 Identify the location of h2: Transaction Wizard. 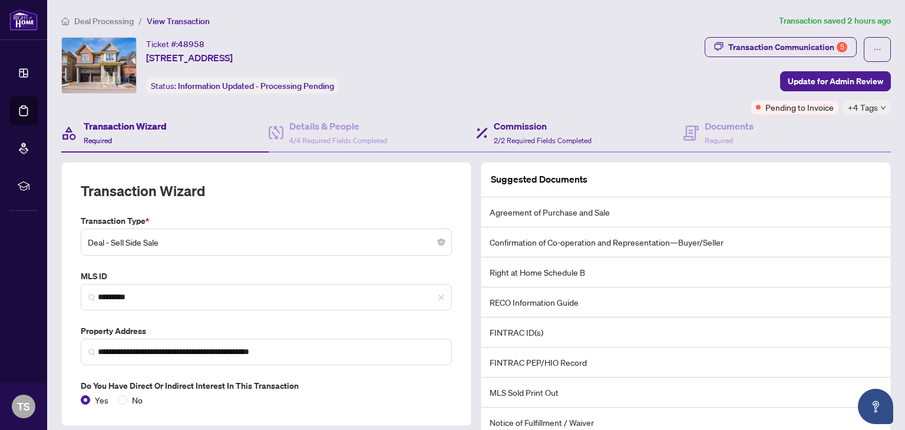
(143, 191).